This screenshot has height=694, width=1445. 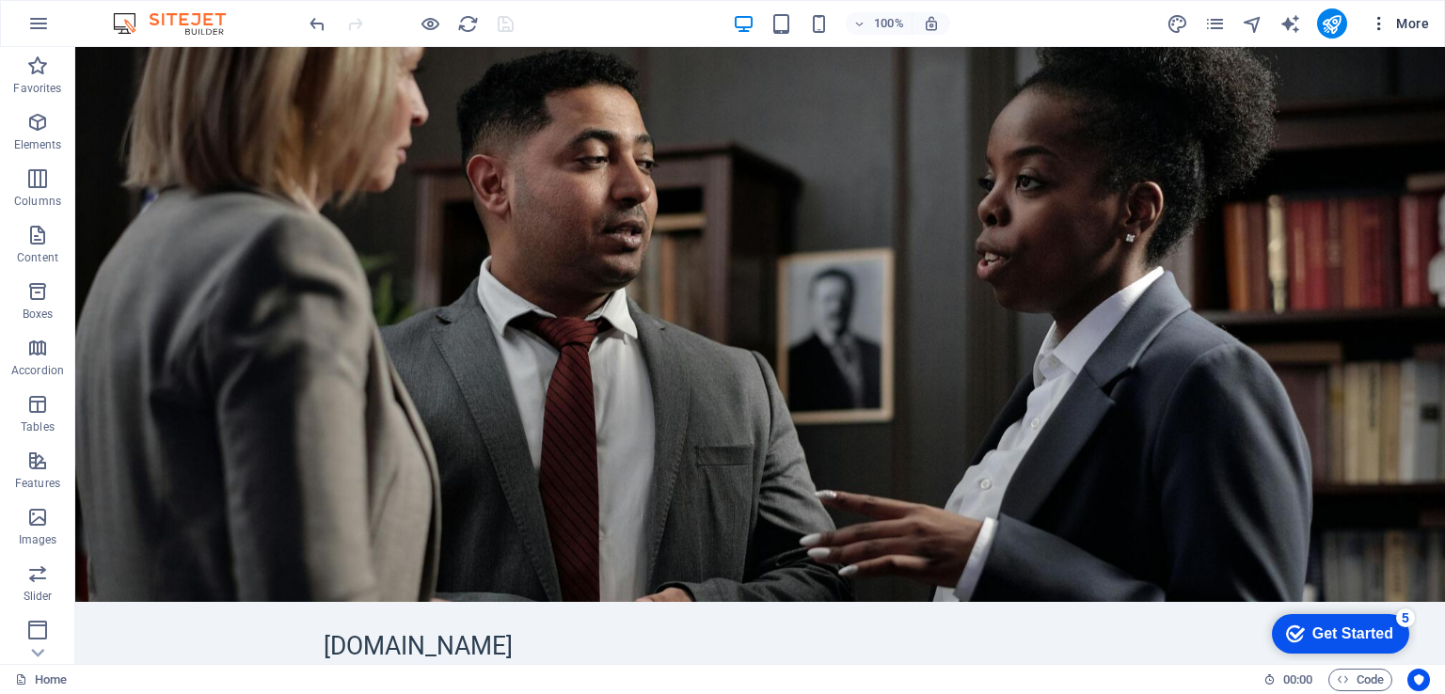 What do you see at coordinates (1399, 24) in the screenshot?
I see `span: More` at bounding box center [1399, 24].